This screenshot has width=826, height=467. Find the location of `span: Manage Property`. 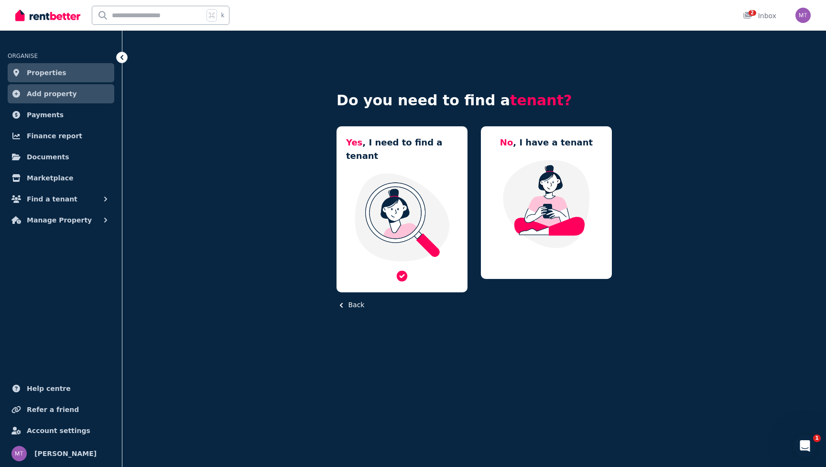

span: Manage Property is located at coordinates (59, 220).